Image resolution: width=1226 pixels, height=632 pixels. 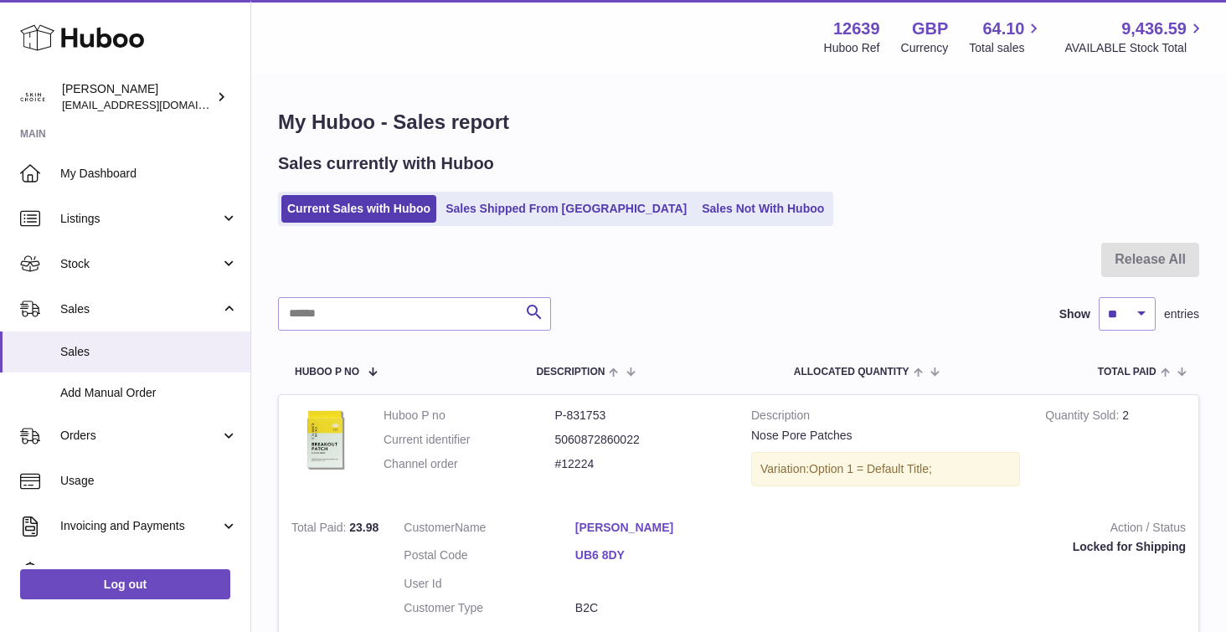 What do you see at coordinates (851, 372) in the screenshot?
I see `span: ALLOCATED Quantity` at bounding box center [851, 372].